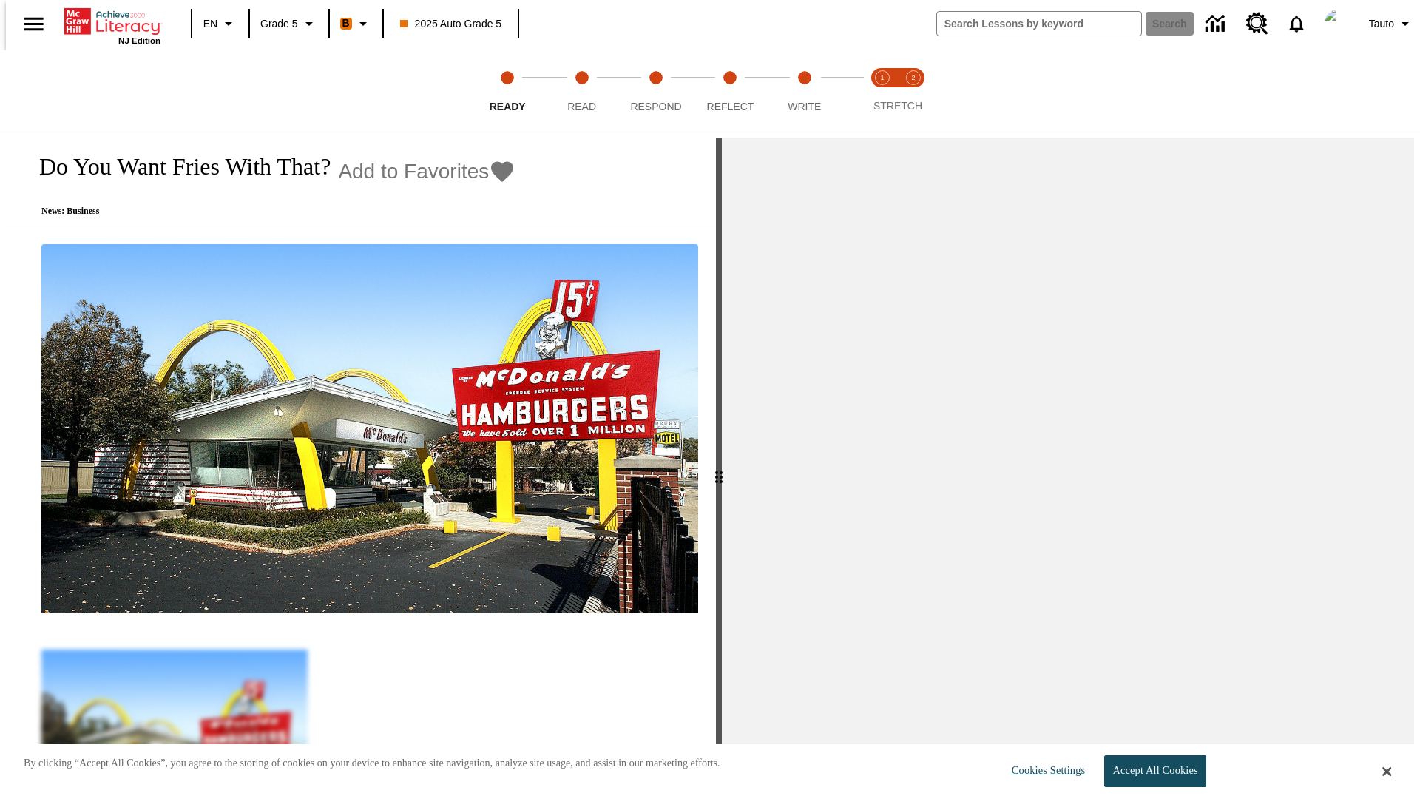 This screenshot has height=799, width=1420. I want to click on button: Accept All Cookies, so click(1154, 771).